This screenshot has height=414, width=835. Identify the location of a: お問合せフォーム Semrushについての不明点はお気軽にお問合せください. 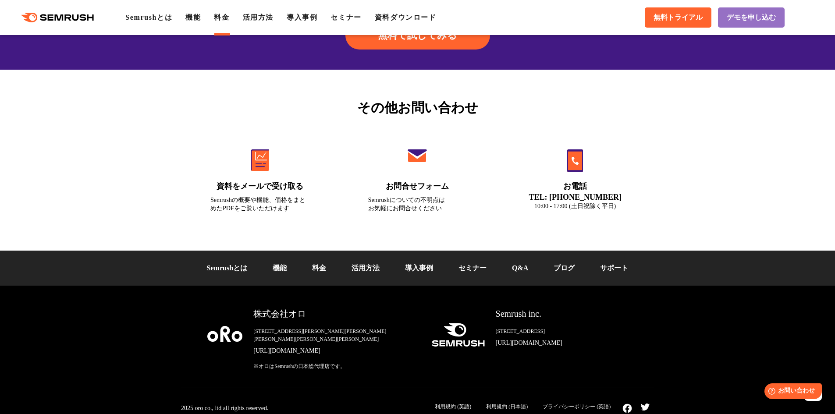
(418, 177).